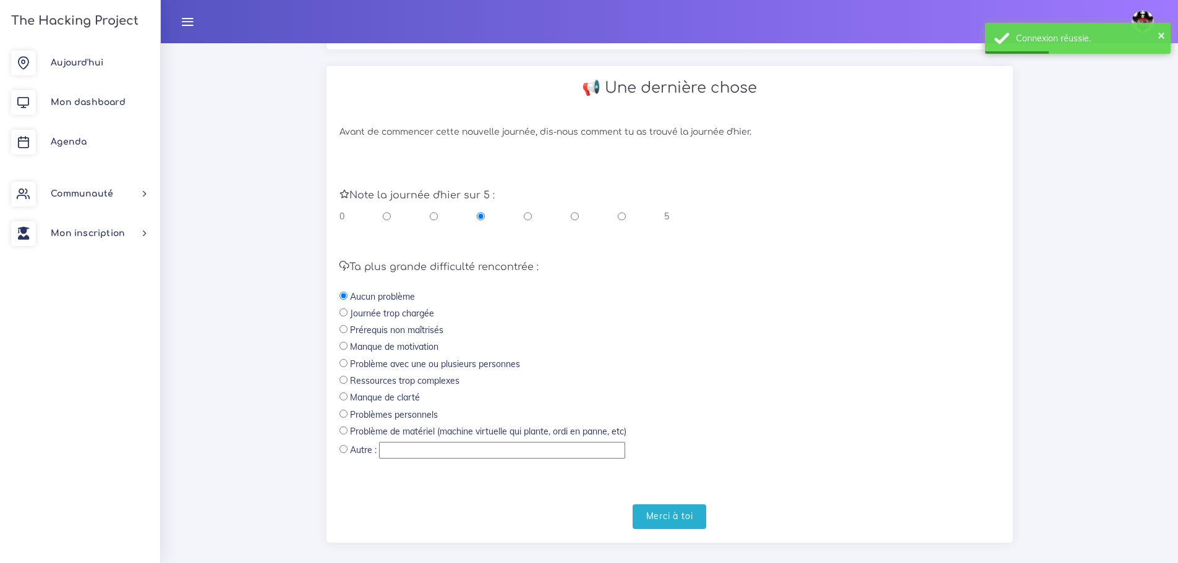 Image resolution: width=1178 pixels, height=563 pixels. I want to click on img: avatar, so click(1143, 22).